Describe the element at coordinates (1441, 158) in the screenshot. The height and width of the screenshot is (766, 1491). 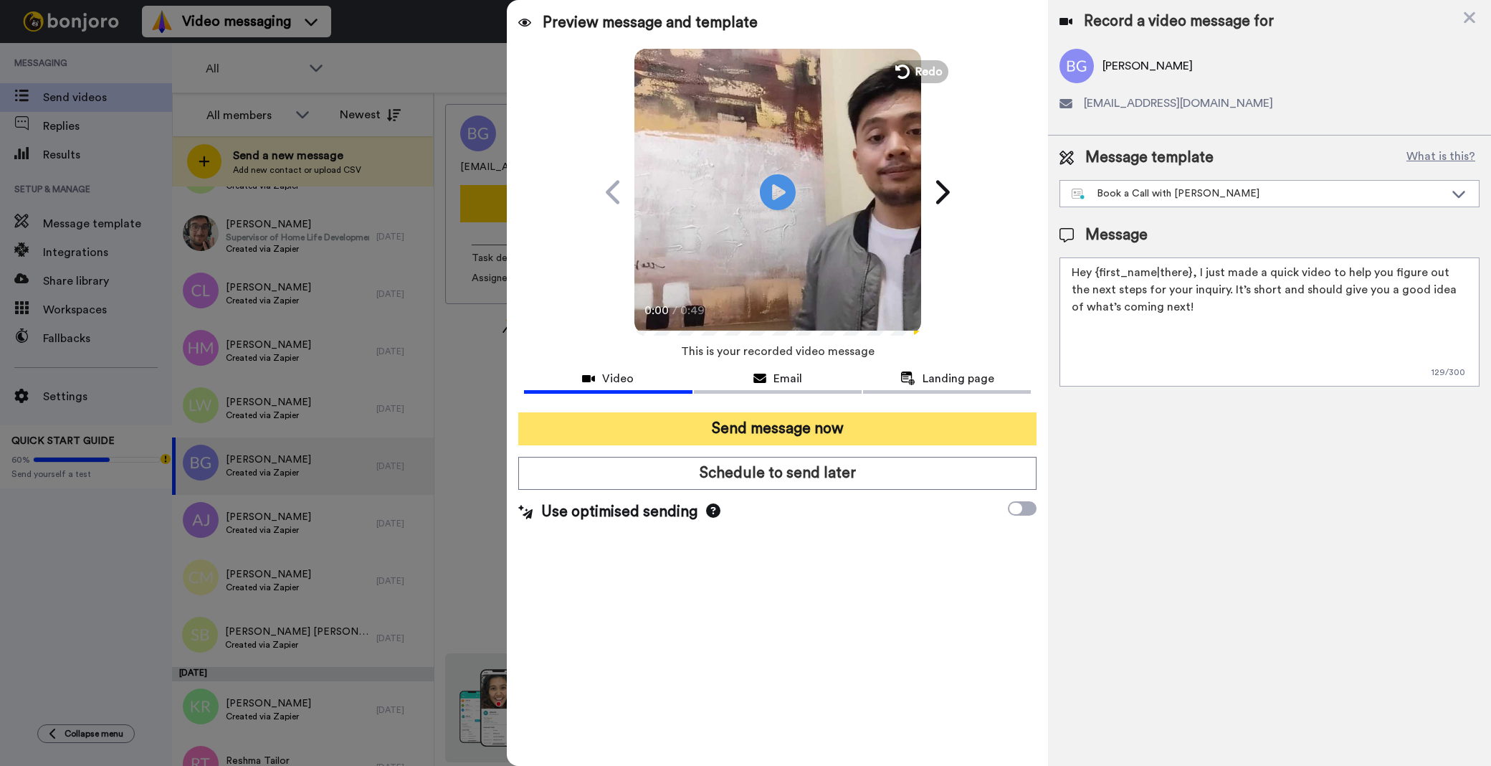
I see `button: What is this?` at that location.